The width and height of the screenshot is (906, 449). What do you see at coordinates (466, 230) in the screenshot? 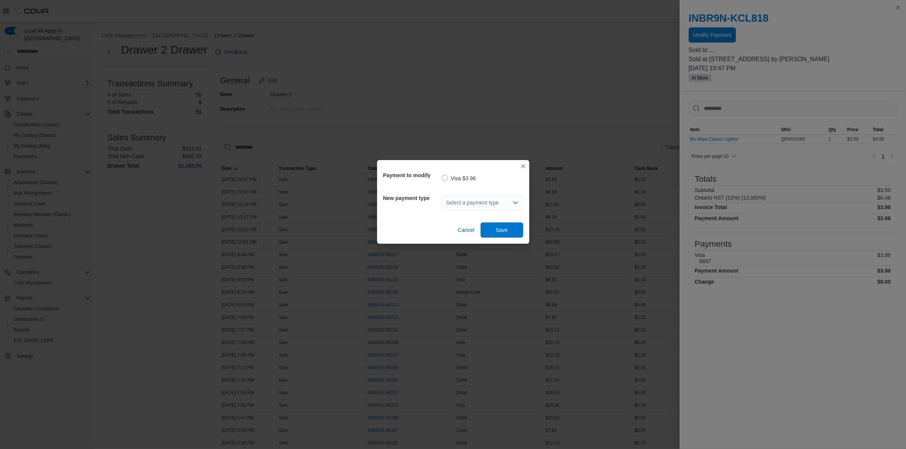
I see `span: Cancel` at bounding box center [466, 230].